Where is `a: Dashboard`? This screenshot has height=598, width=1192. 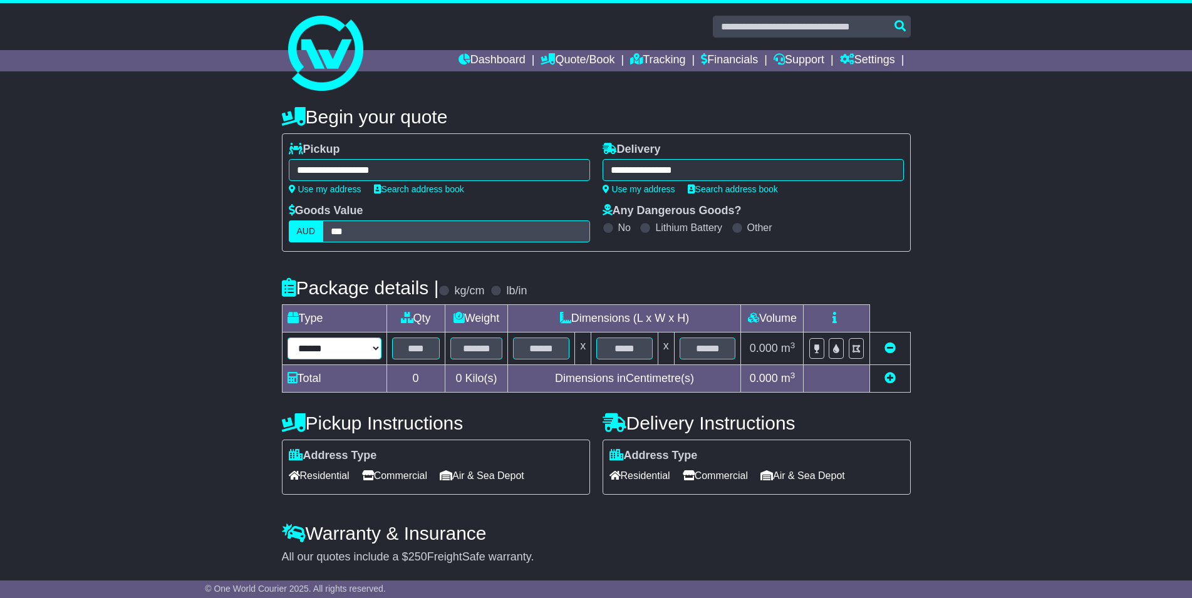
a: Dashboard is located at coordinates (492, 61).